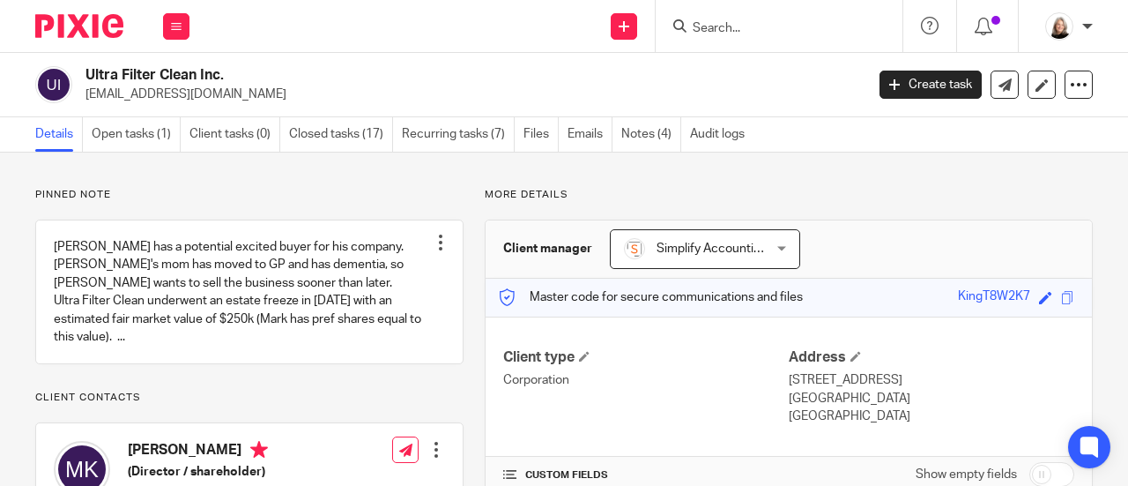 Image resolution: width=1128 pixels, height=486 pixels. What do you see at coordinates (341, 134) in the screenshot?
I see `a: Closed tasks (17)` at bounding box center [341, 134].